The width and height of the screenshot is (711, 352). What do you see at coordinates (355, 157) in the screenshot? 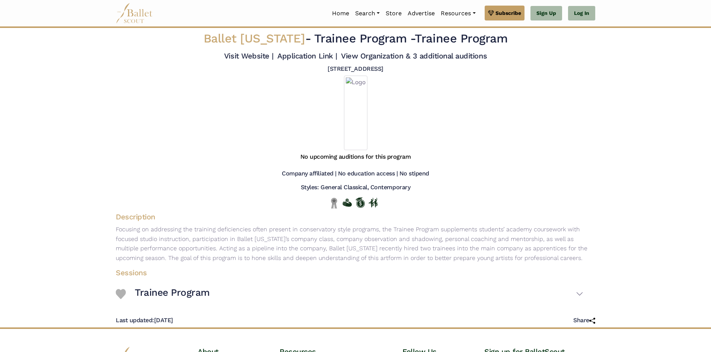
I see `h5: No upcoming auditions for this program` at bounding box center [355, 157].